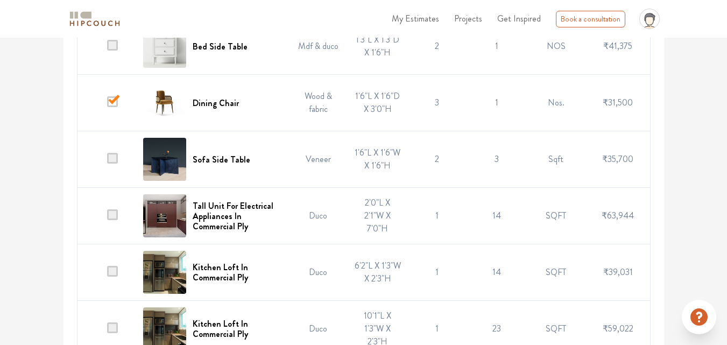  I want to click on img: Tall Unit For Electrical Appliances In Commercial Ply, so click(165, 216).